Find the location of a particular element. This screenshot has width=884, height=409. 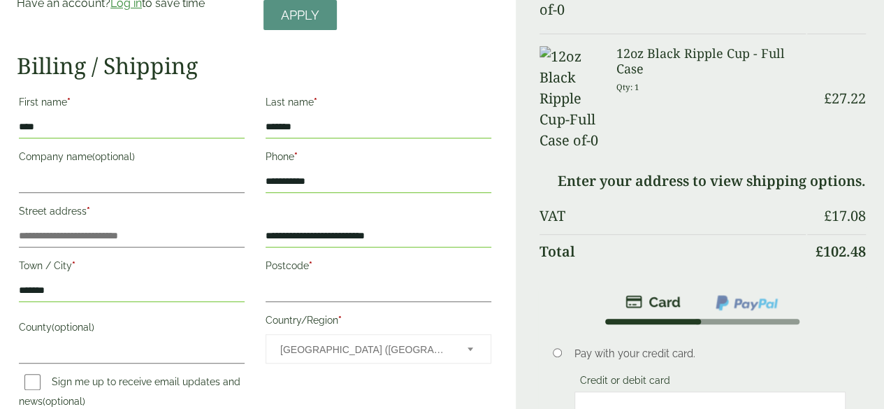

bdi: 17.08 is located at coordinates (845, 215).